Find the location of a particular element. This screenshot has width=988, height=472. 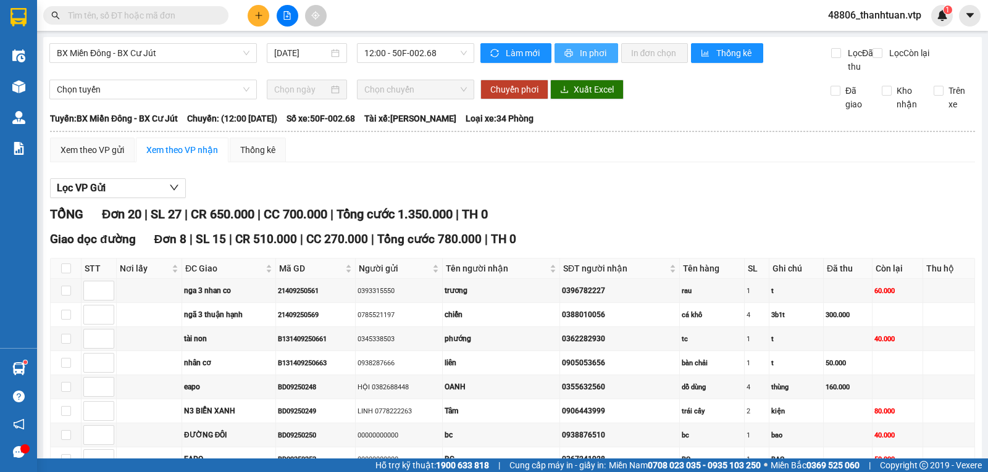

td: 0367241928 is located at coordinates (620, 459).